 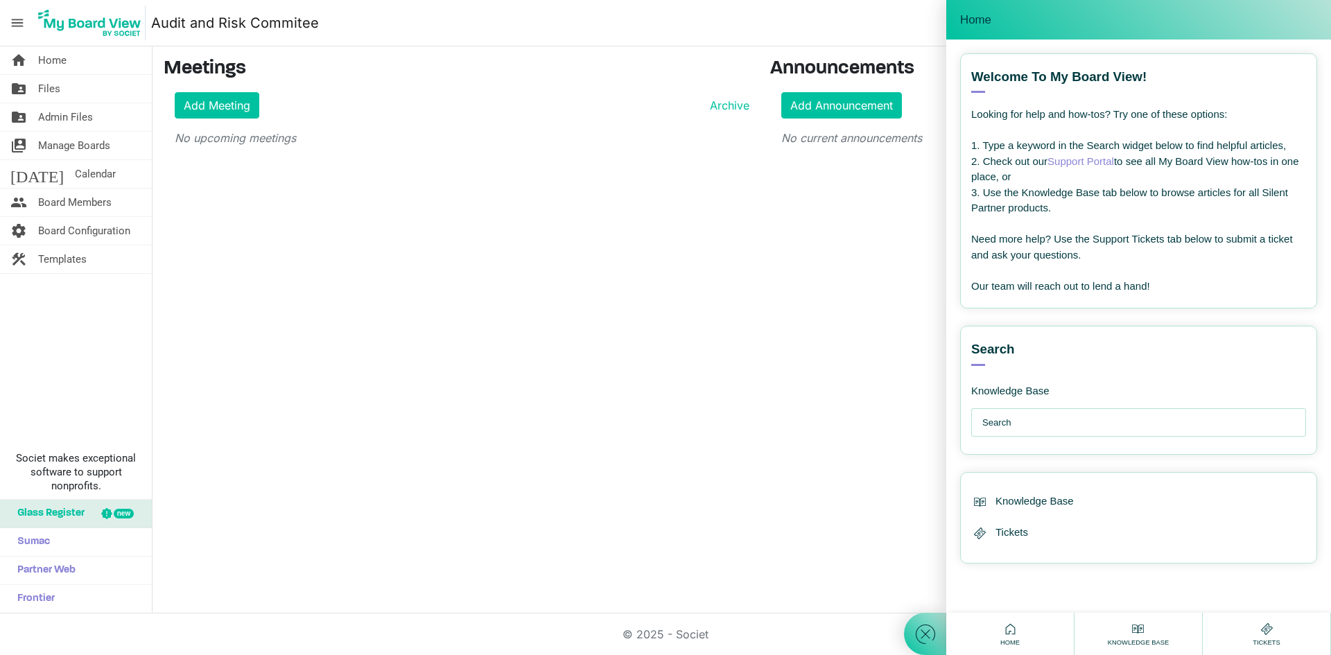 I want to click on p: No upcoming meetings, so click(x=462, y=138).